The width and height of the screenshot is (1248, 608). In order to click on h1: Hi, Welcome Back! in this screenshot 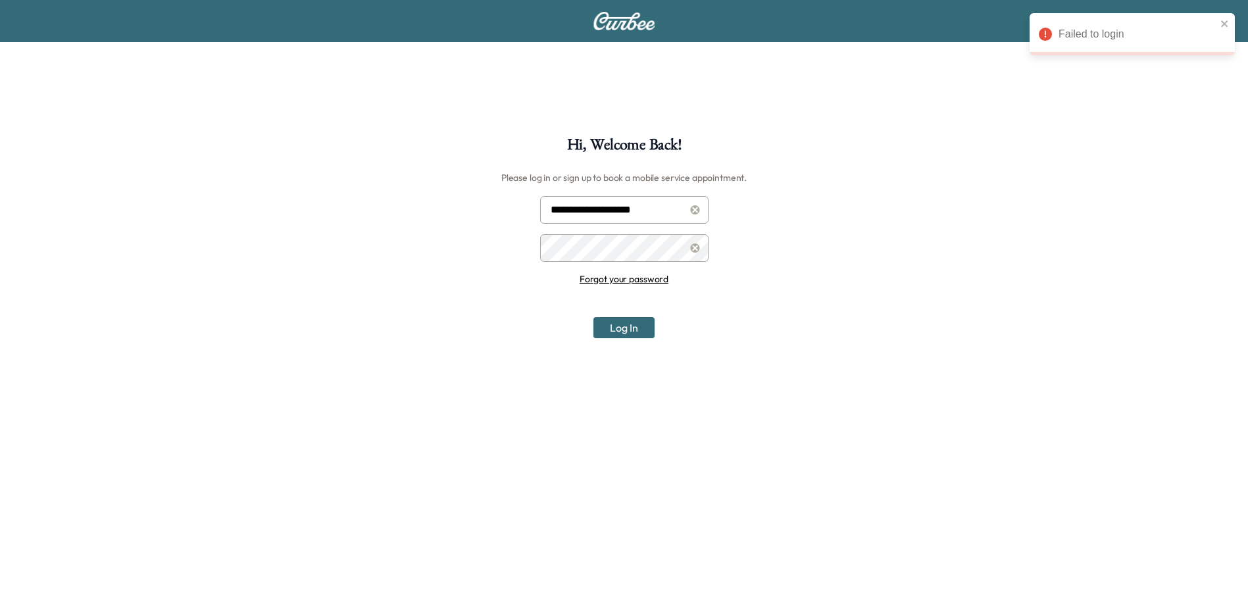, I will do `click(625, 148)`.